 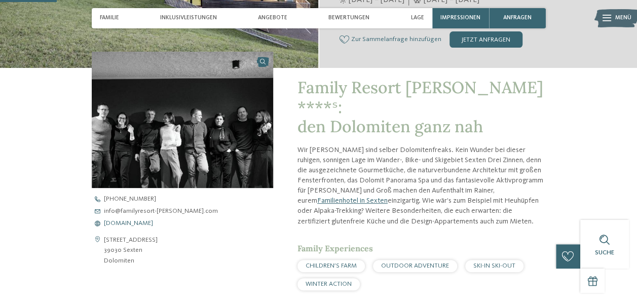 What do you see at coordinates (335, 248) in the screenshot?
I see `span: Family Experiences` at bounding box center [335, 248].